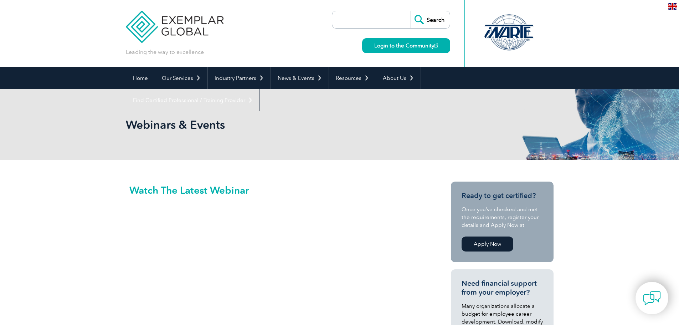 The height and width of the screenshot is (325, 679). I want to click on h1: Webinars & Events, so click(263, 124).